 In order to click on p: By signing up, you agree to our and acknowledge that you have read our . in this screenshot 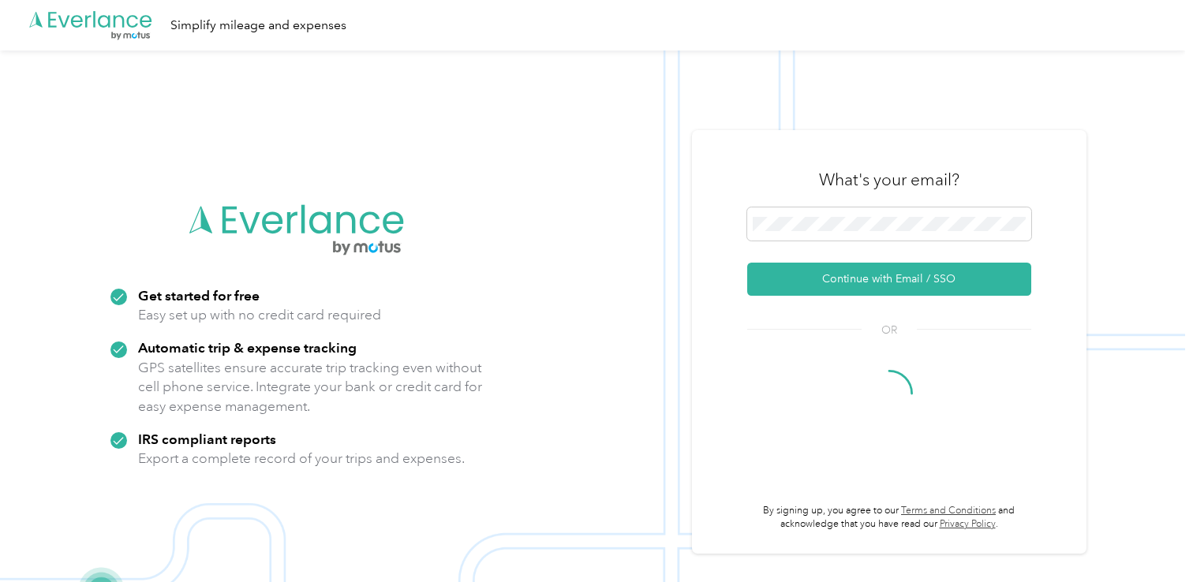, I will do `click(889, 518)`.